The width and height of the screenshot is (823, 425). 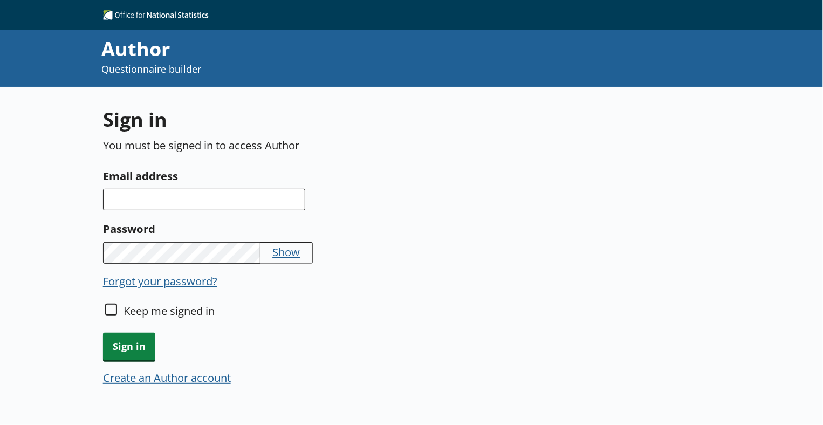 What do you see at coordinates (305, 145) in the screenshot?
I see `p: You must be signed in to access Author` at bounding box center [305, 145].